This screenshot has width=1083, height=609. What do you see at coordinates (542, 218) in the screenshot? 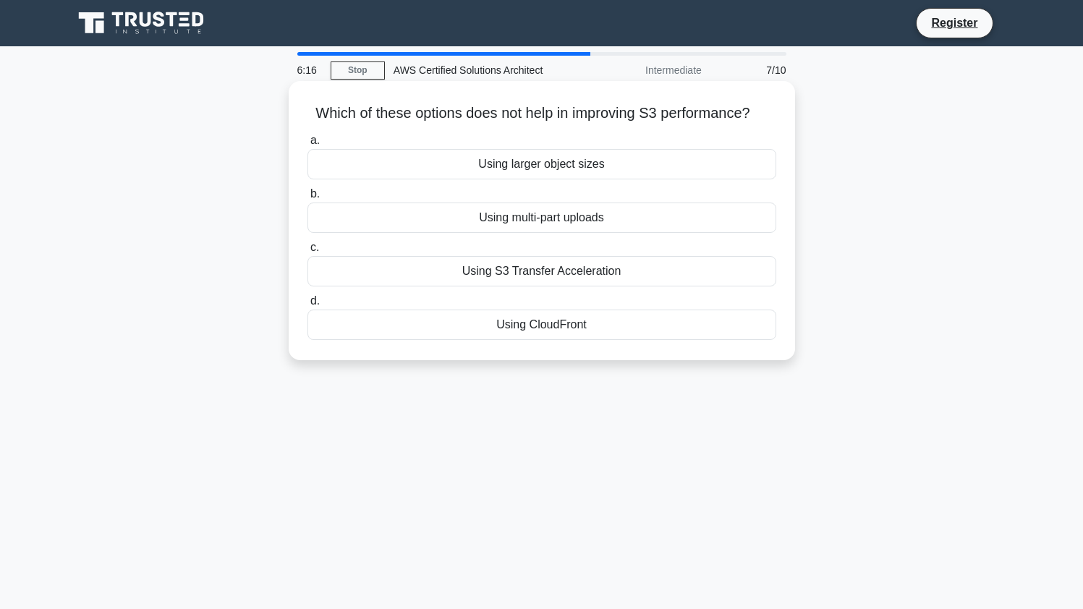
I see `div: Using multi-part uploads` at bounding box center [542, 218].